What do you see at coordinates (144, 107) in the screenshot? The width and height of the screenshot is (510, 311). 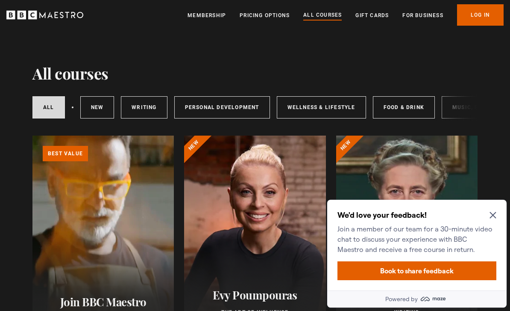 I see `a: Writing` at bounding box center [144, 107].